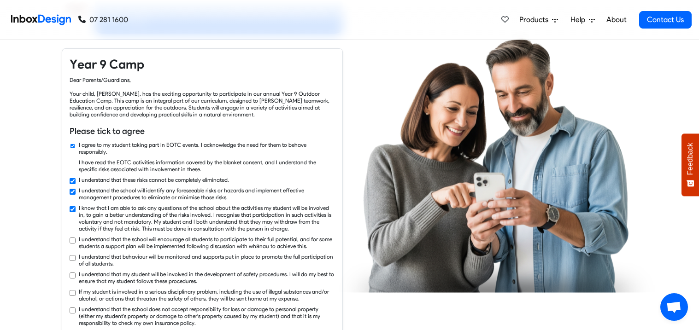  I want to click on label: I agree to my student taking part in EOTC events. I acknowledge the need for them to behave respo..., so click(207, 148).